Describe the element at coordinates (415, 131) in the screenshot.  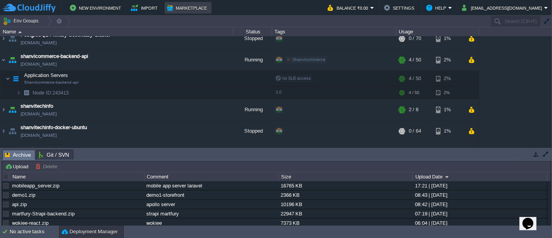
I see `div: 0 / 64` at that location.